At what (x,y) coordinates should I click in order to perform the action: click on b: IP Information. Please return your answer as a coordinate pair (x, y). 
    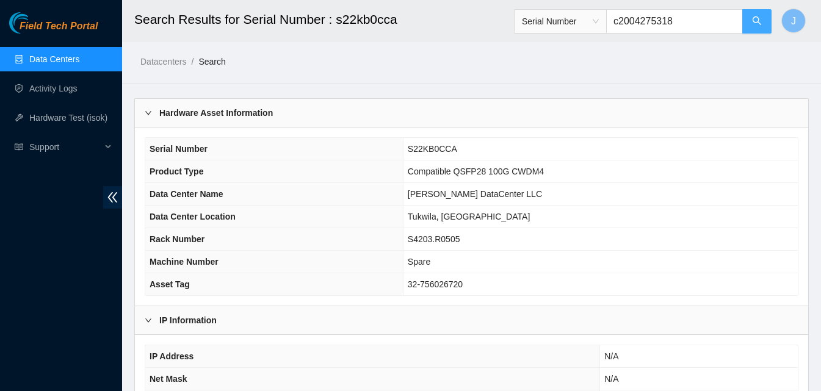
    Looking at the image, I should click on (188, 320).